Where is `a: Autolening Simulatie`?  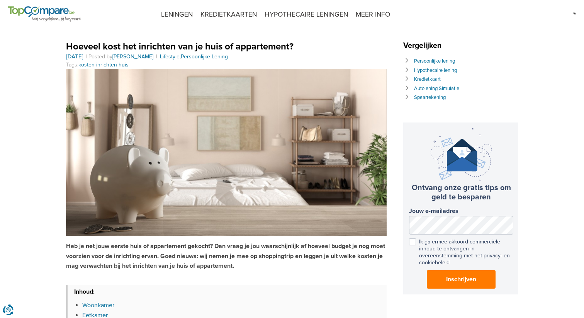
a: Autolening Simulatie is located at coordinates (436, 88).